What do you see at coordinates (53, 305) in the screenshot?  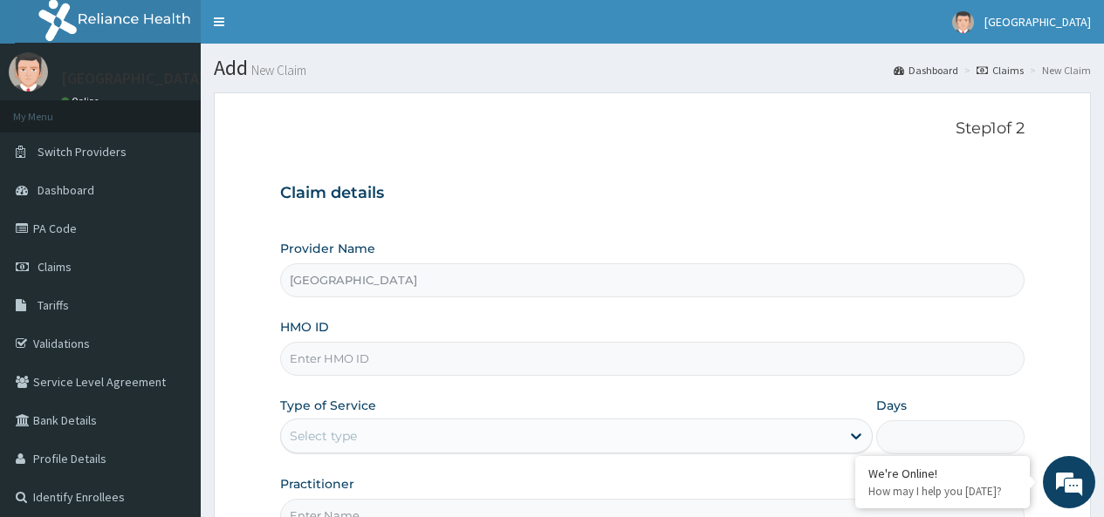 I see `span: Tariffs` at bounding box center [53, 305].